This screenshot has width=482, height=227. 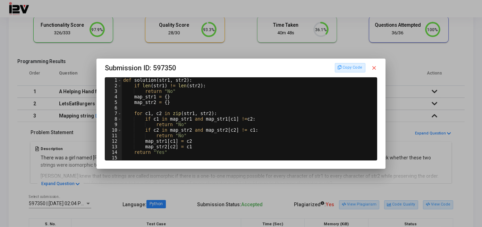 I want to click on div: 3, so click(x=114, y=92).